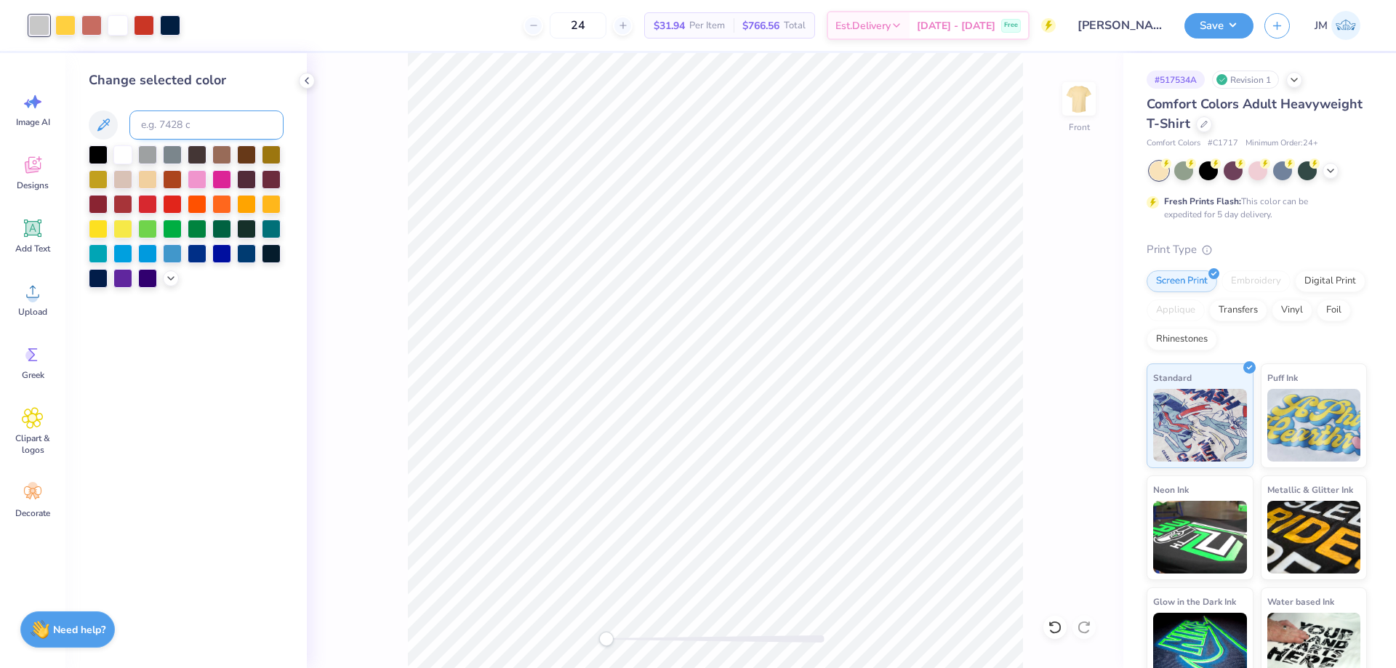  What do you see at coordinates (206, 125) in the screenshot?
I see `input: e.g. 7428 c` at bounding box center [206, 125].